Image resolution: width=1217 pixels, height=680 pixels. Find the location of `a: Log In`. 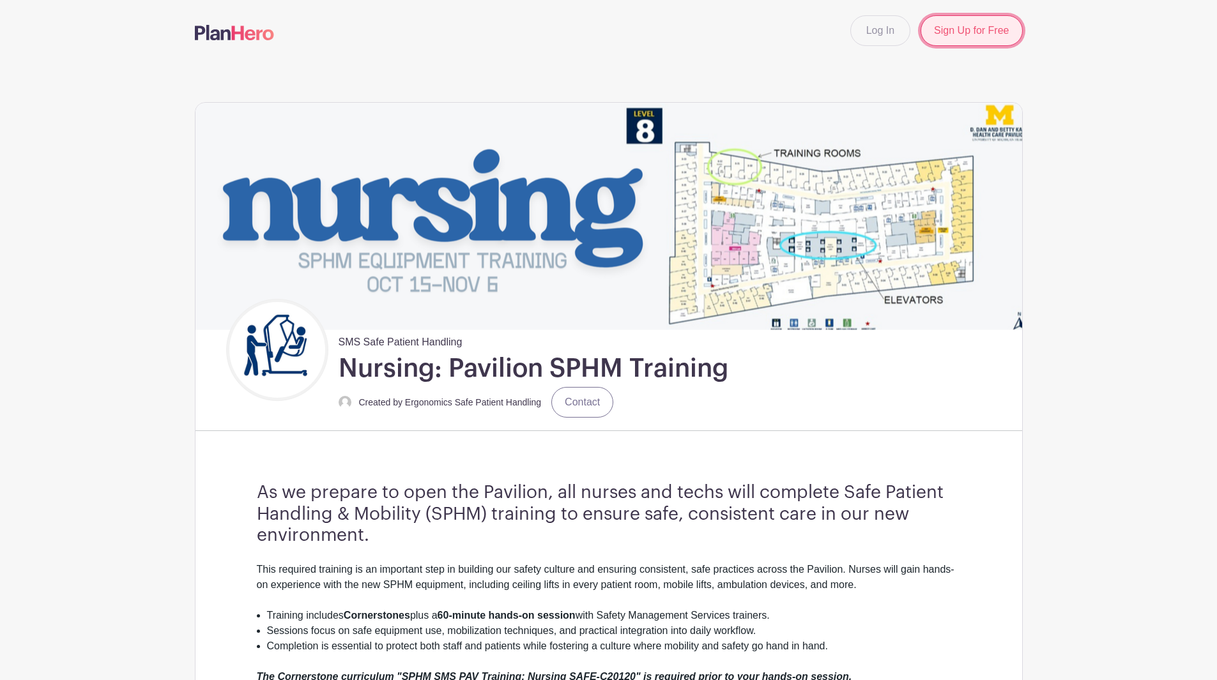

a: Log In is located at coordinates (880, 31).